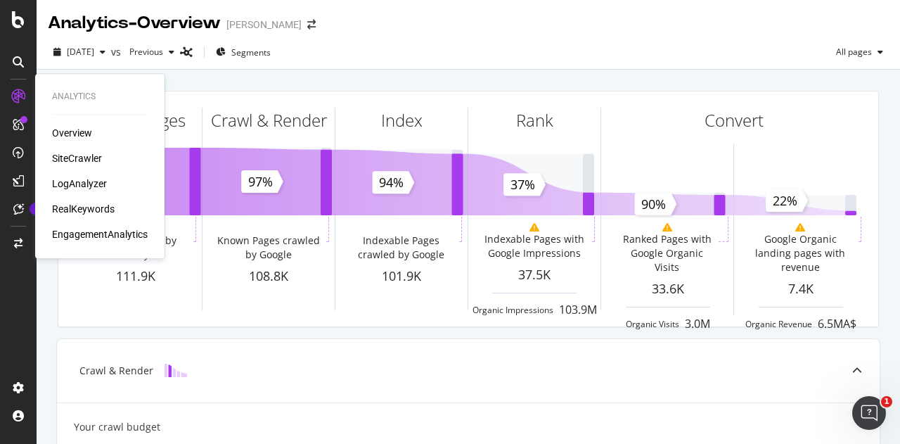 The height and width of the screenshot is (444, 900). Describe the element at coordinates (513, 309) in the screenshot. I see `div: Organic Impressions` at that location.